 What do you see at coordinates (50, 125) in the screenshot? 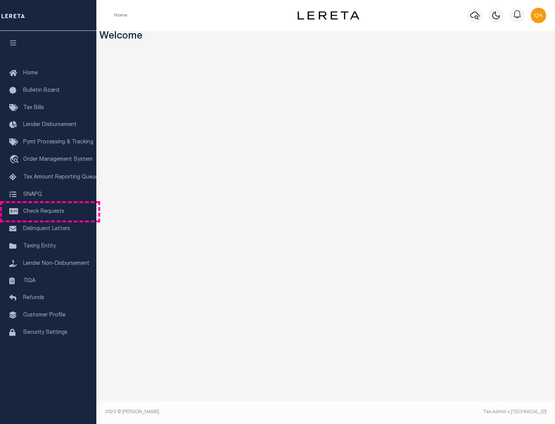
I see `span: Lender Disbursement` at bounding box center [50, 125].